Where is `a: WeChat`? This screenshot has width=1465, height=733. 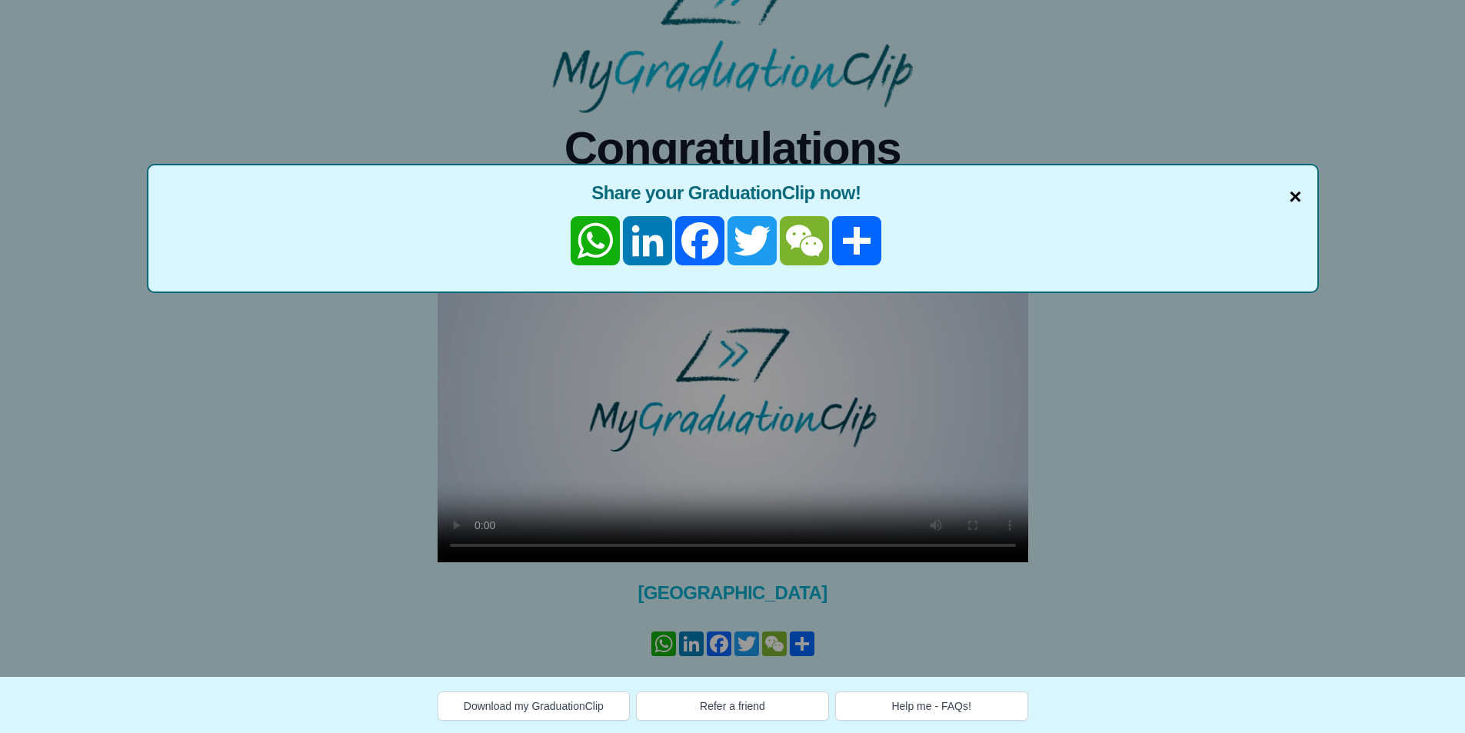 a: WeChat is located at coordinates (804, 241).